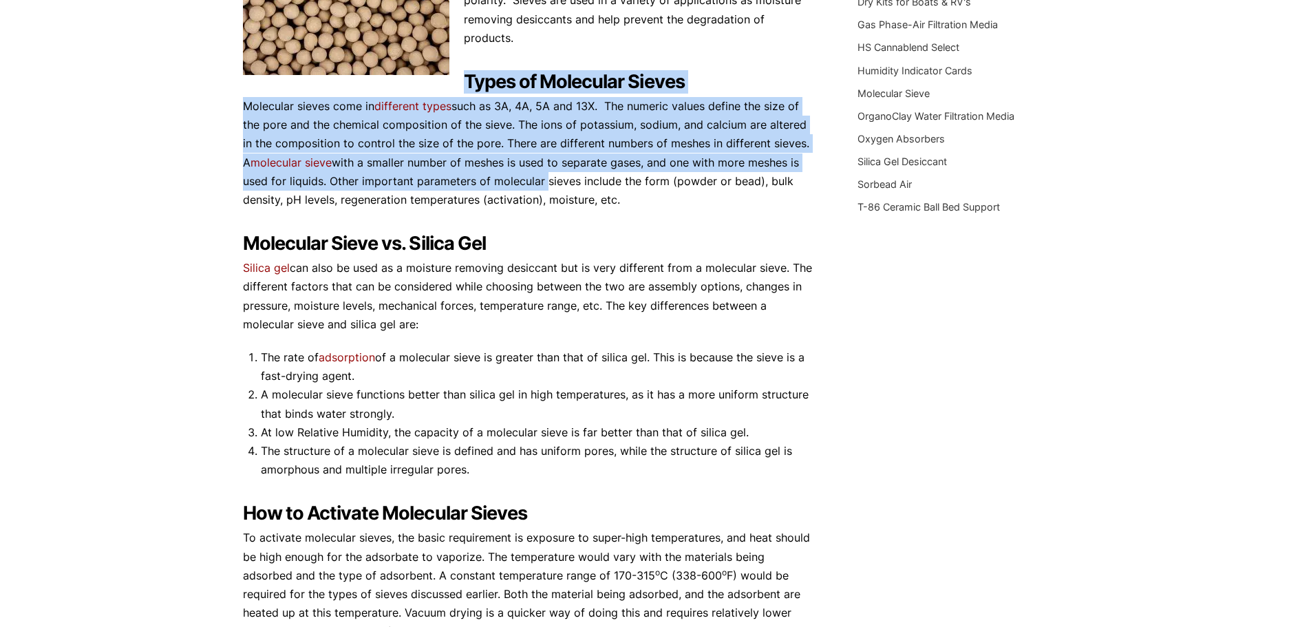 This screenshot has height=627, width=1311. What do you see at coordinates (884, 184) in the screenshot?
I see `a: Sorbead Air` at bounding box center [884, 184].